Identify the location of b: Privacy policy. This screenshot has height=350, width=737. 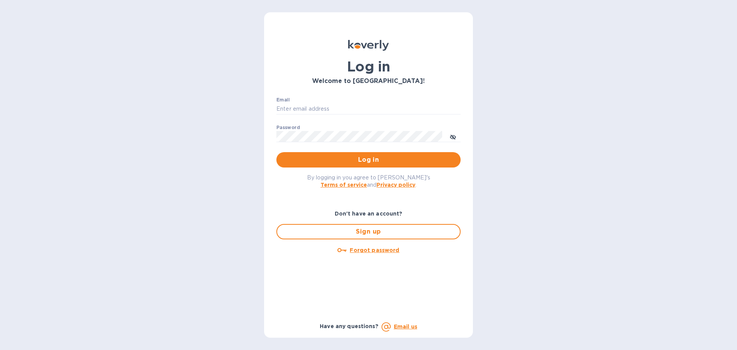
(396, 185).